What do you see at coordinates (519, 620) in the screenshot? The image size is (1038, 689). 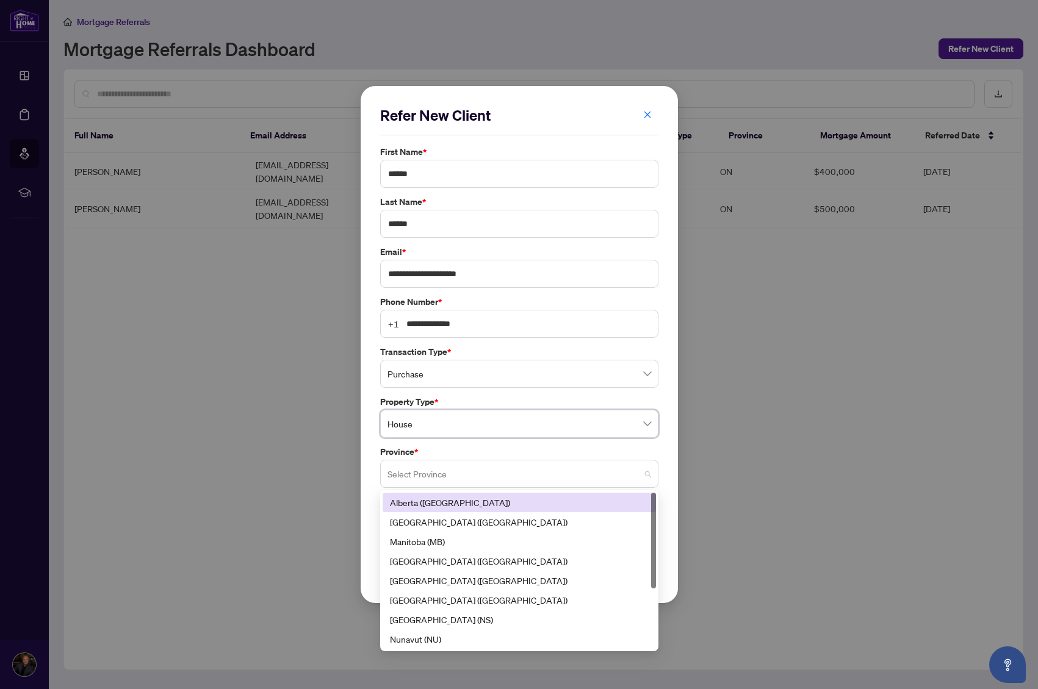 I see `div: Nova Scotia (NS)` at bounding box center [519, 620].